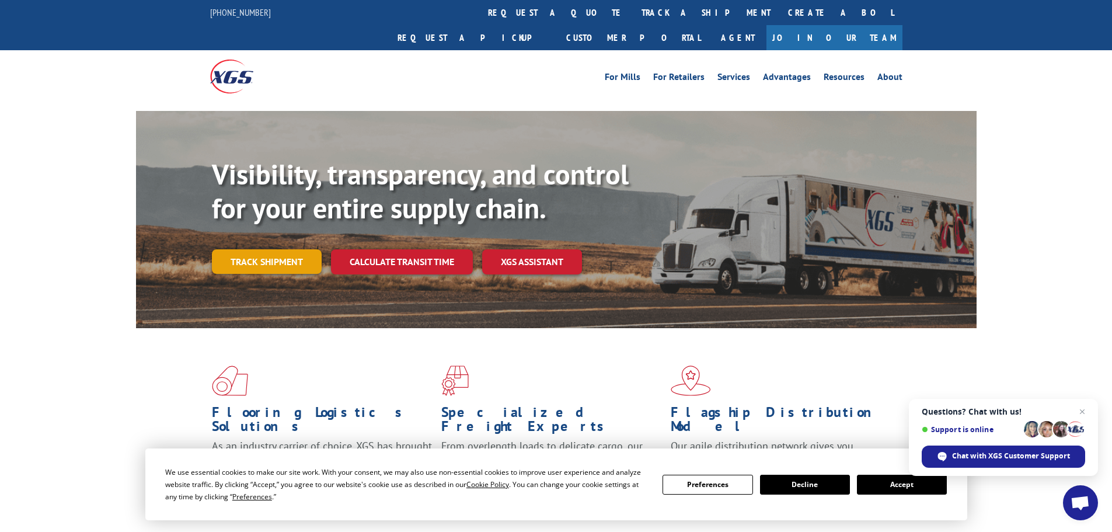 The height and width of the screenshot is (532, 1112). What do you see at coordinates (733, 79) in the screenshot?
I see `a: Services` at bounding box center [733, 79].